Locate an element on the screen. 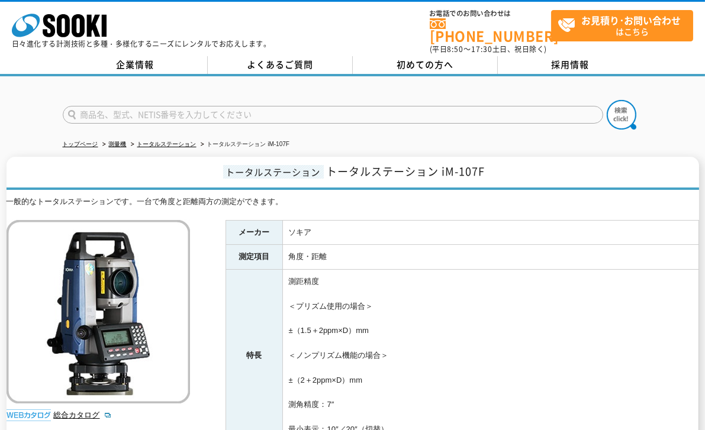 The height and width of the screenshot is (430, 705). li: トータルステーション iM-107F is located at coordinates (244, 144).